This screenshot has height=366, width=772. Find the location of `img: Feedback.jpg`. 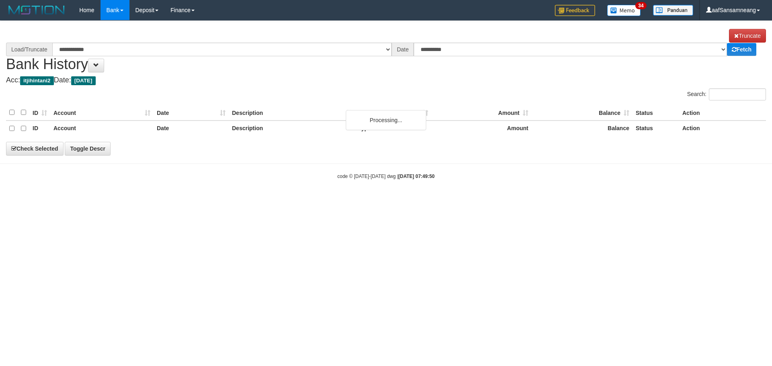

img: Feedback.jpg is located at coordinates (575, 10).